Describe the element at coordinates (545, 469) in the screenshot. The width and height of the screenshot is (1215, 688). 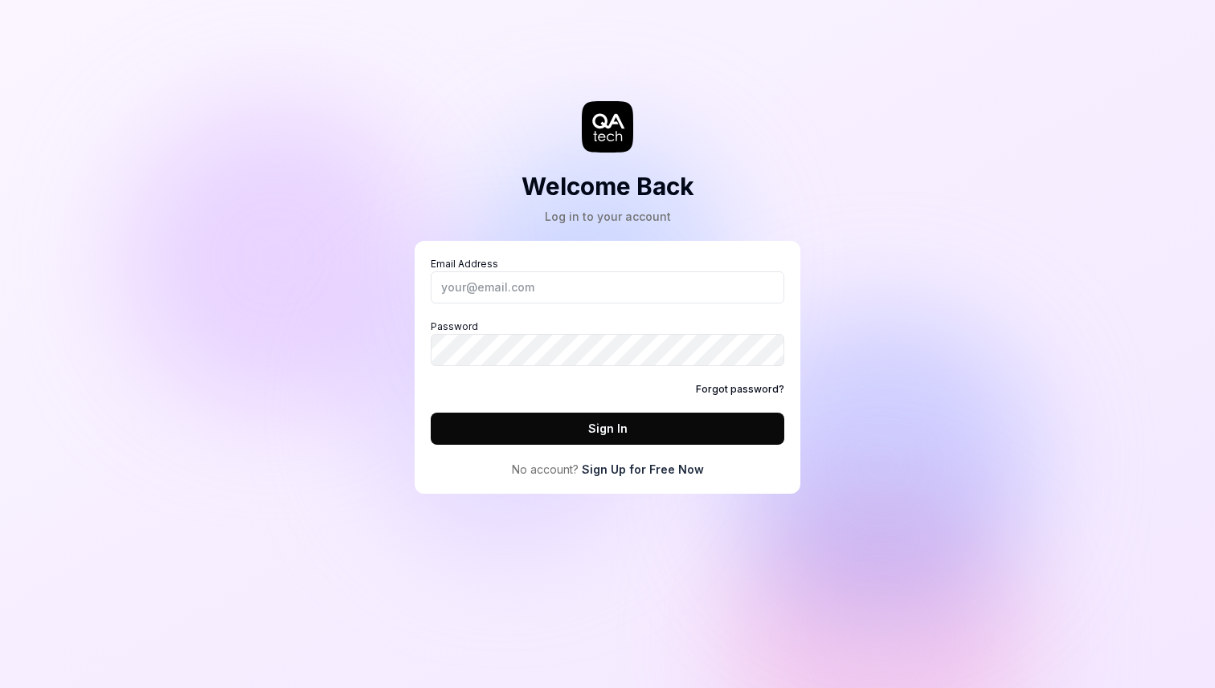
I see `span: No account?` at that location.